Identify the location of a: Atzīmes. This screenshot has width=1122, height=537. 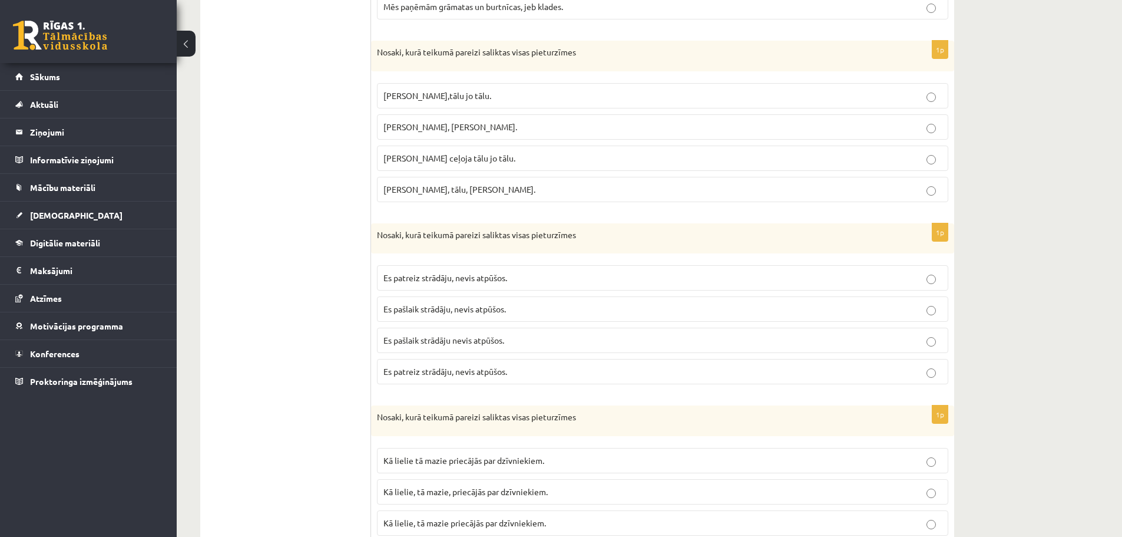
(88, 298).